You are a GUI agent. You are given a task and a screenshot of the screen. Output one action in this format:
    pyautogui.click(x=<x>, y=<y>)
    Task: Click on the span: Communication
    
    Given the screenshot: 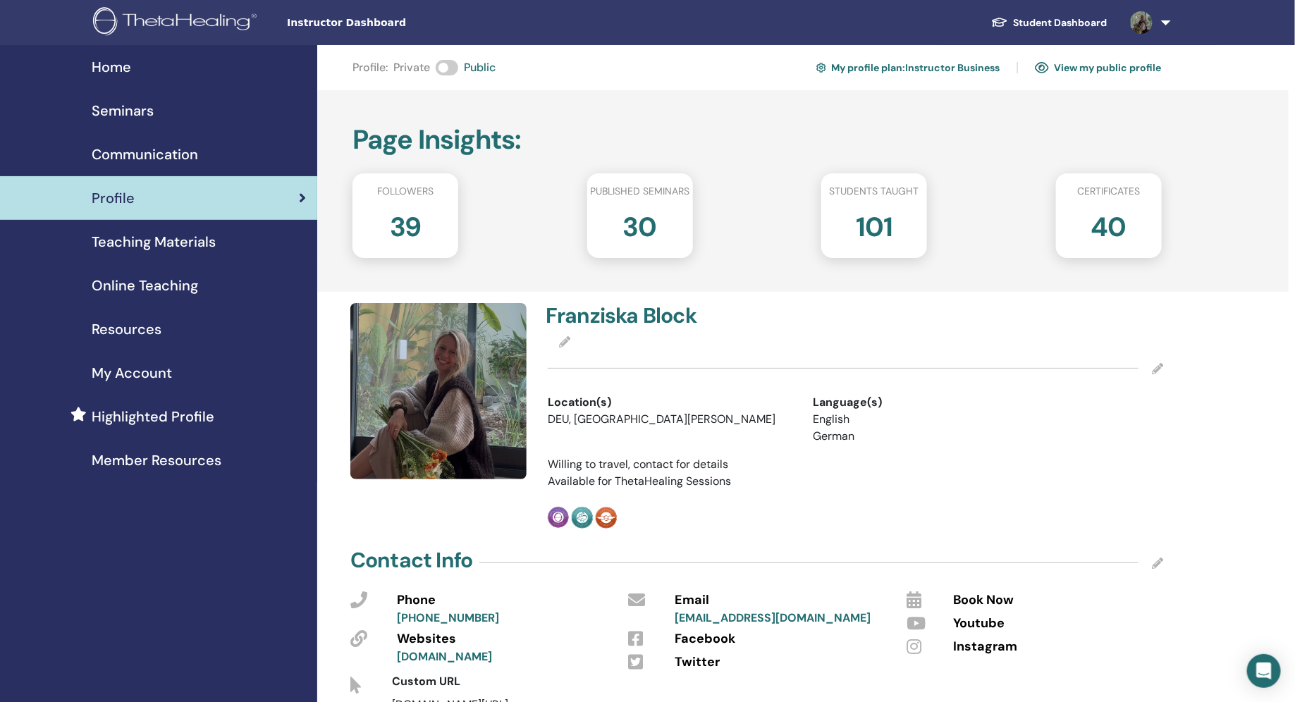 What is the action you would take?
    pyautogui.click(x=145, y=154)
    